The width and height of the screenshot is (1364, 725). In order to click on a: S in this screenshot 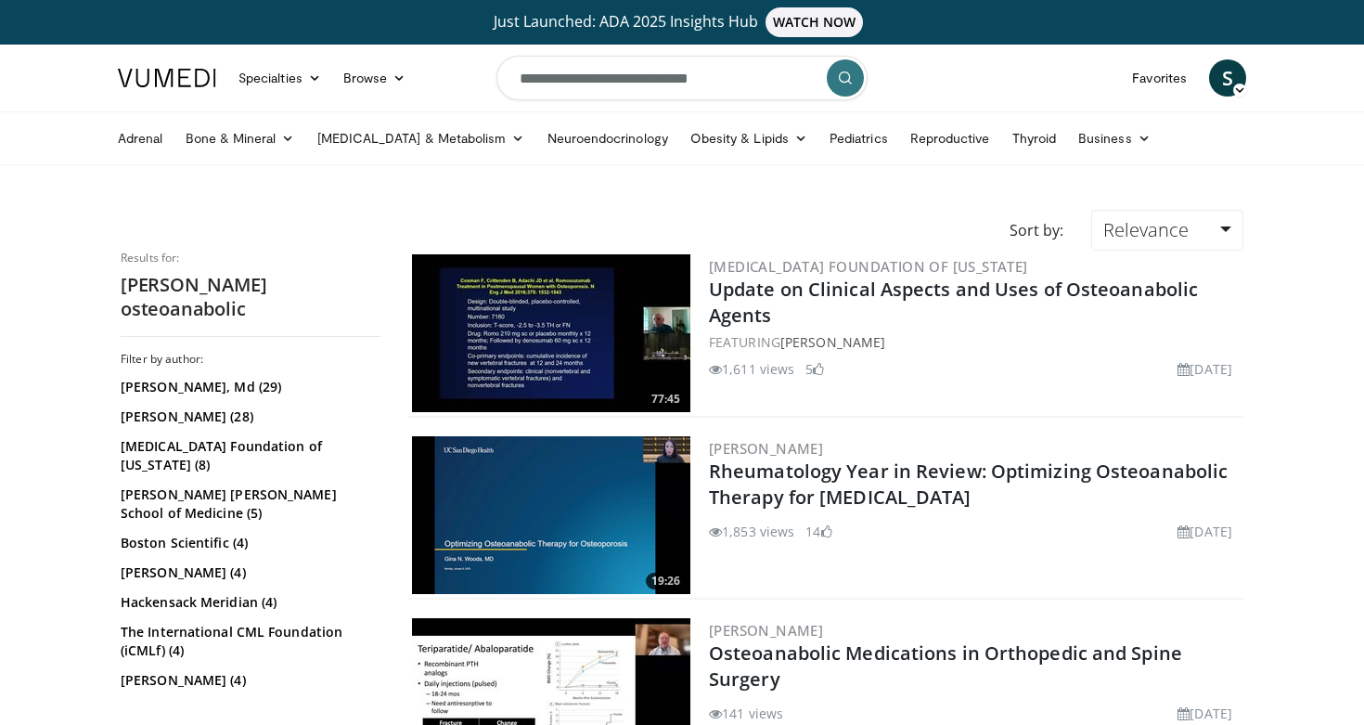, I will do `click(1228, 78)`.